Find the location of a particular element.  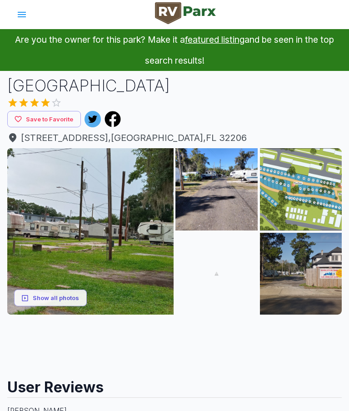

button: account of current user is located at coordinates (22, 15).